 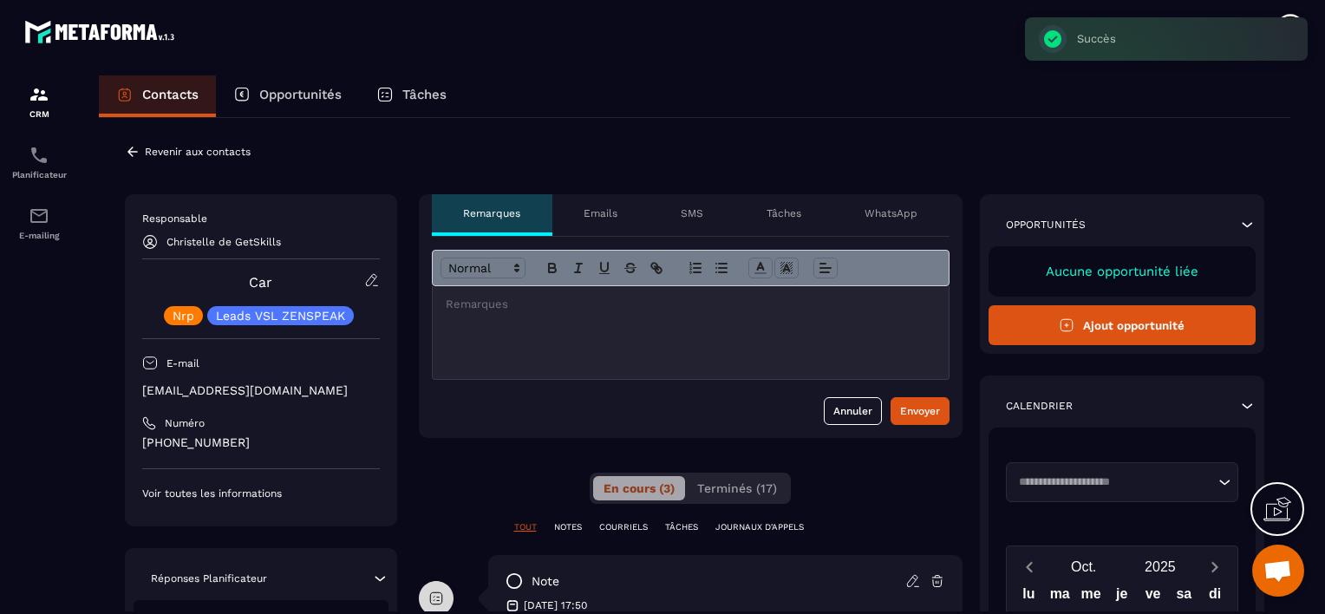 I want to click on div: sa, so click(x=1183, y=596).